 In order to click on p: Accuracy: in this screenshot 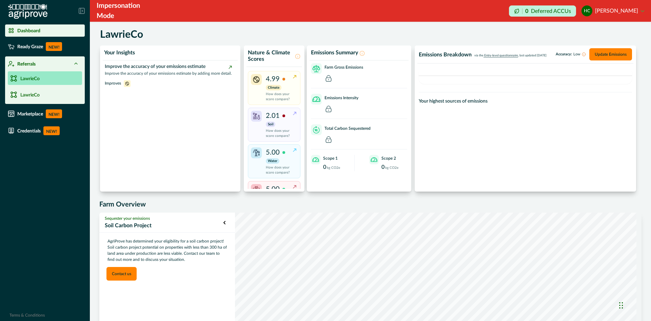, I will do `click(571, 54)`.